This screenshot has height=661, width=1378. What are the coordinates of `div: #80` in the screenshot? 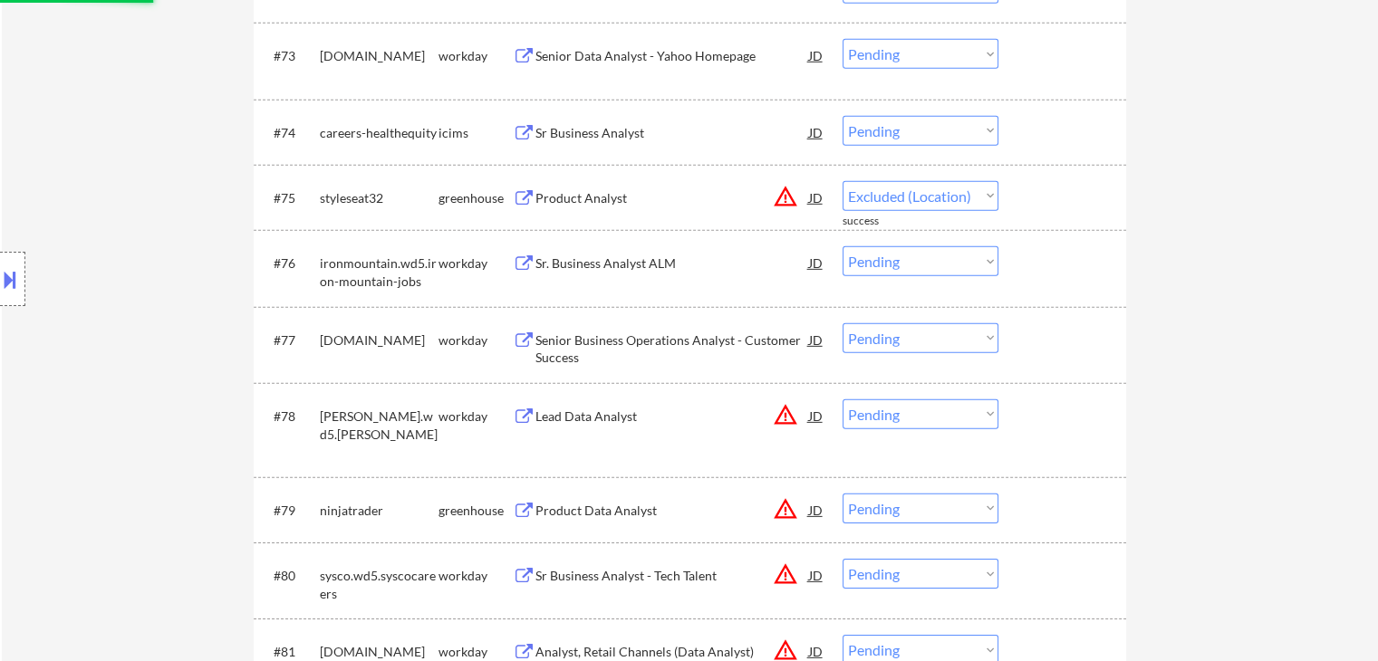 It's located at (289, 576).